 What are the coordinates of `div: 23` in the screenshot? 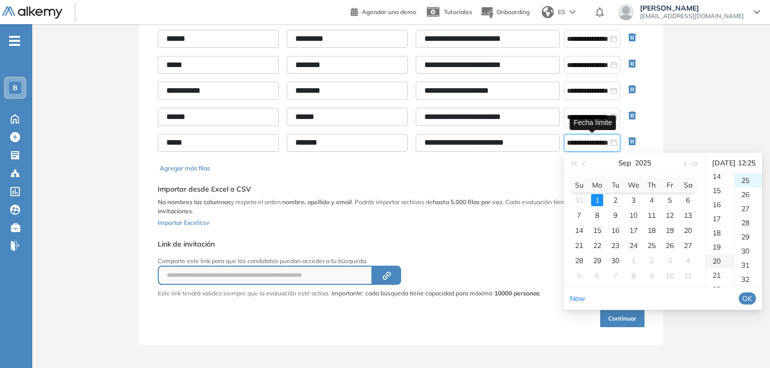 It's located at (615, 245).